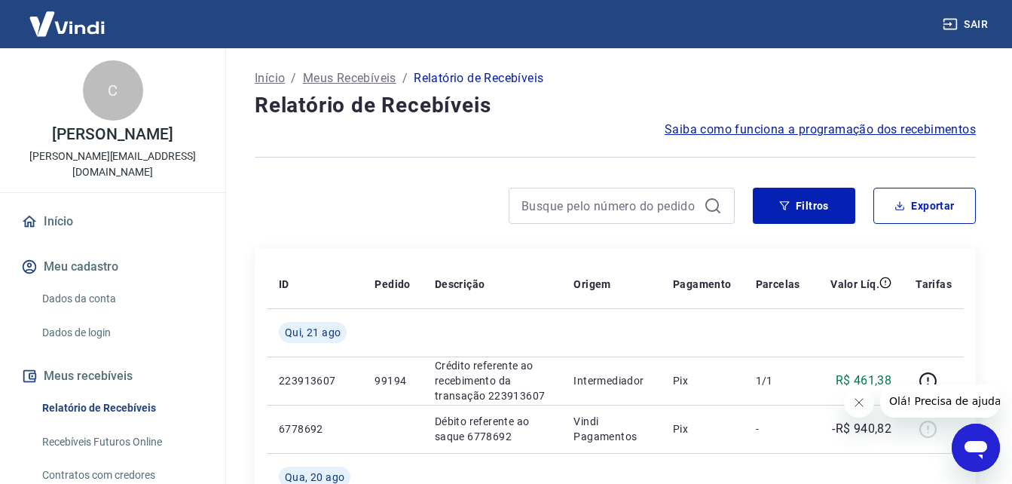 This screenshot has height=484, width=1012. Describe the element at coordinates (112, 376) in the screenshot. I see `button: Meus recebíveis` at that location.